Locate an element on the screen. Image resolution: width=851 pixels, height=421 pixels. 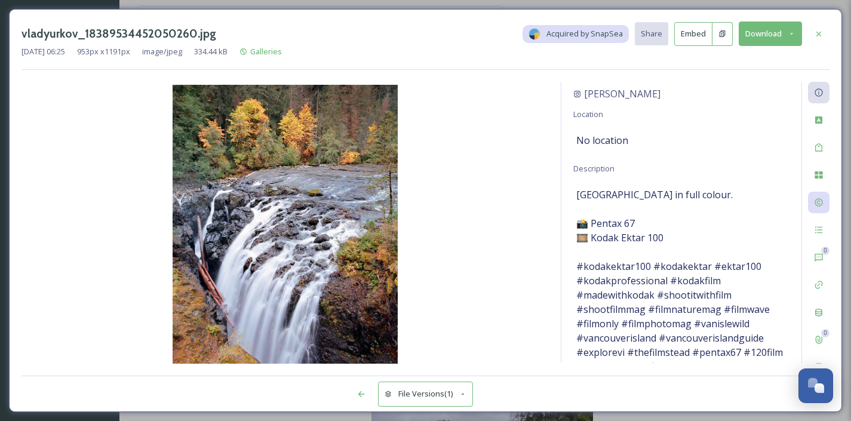
h3: vladyurkov_18389534452050260.jpg is located at coordinates (119, 33).